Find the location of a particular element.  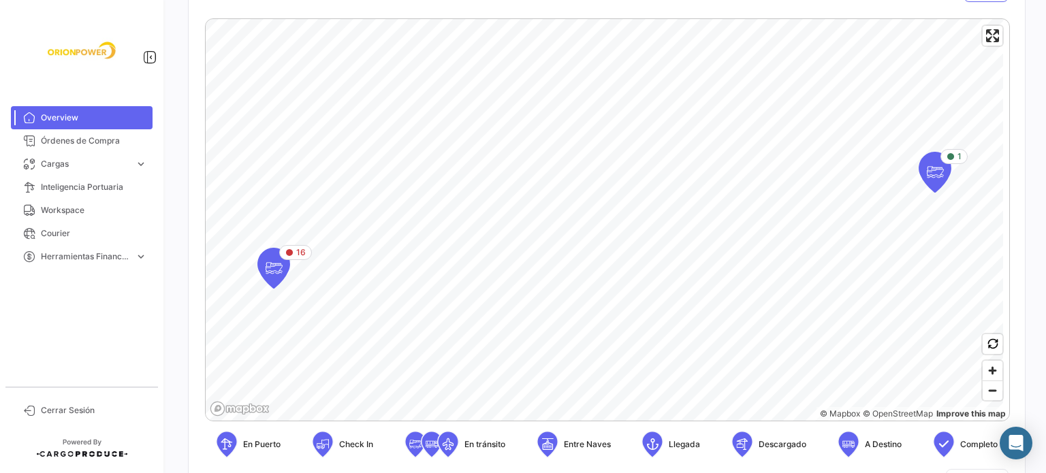

a: Workspace is located at coordinates (82, 210).